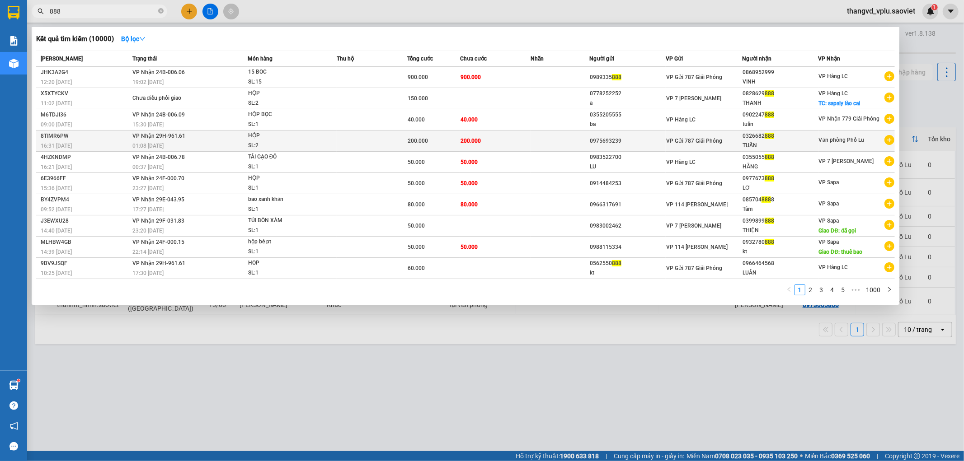 Image resolution: width=964 pixels, height=461 pixels. Describe the element at coordinates (282, 157) in the screenshot. I see `div: TẢI GẠO ĐỎ` at that location.